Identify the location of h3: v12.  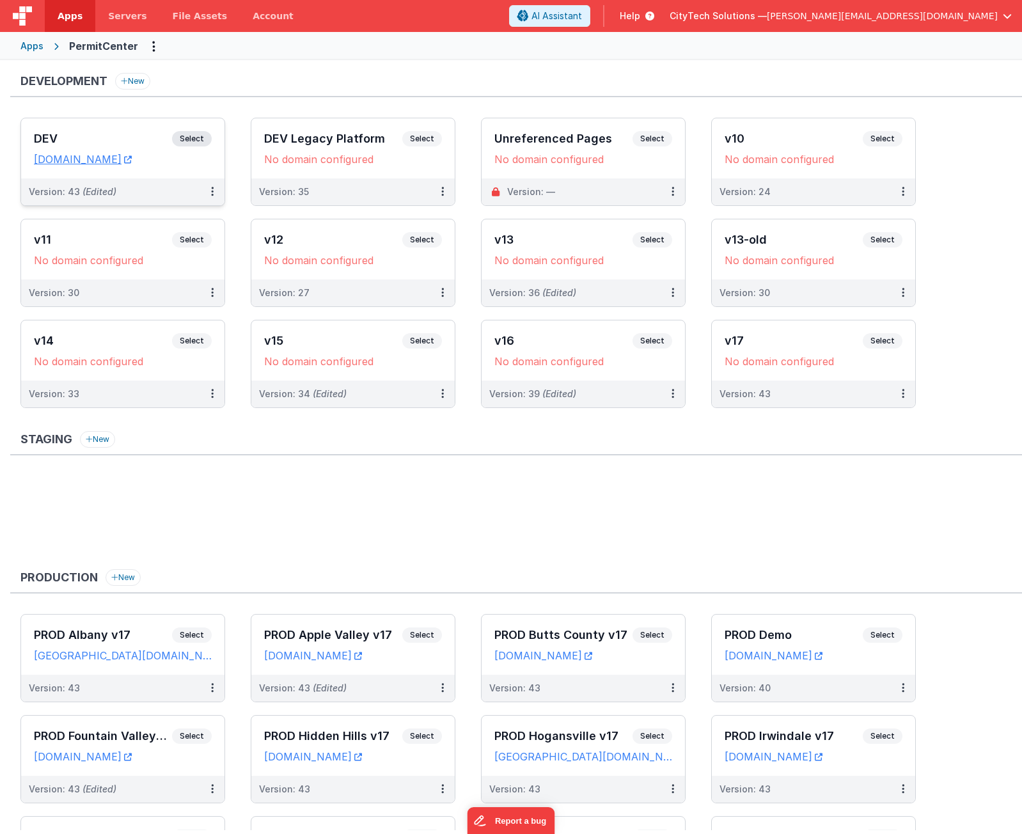
(333, 240).